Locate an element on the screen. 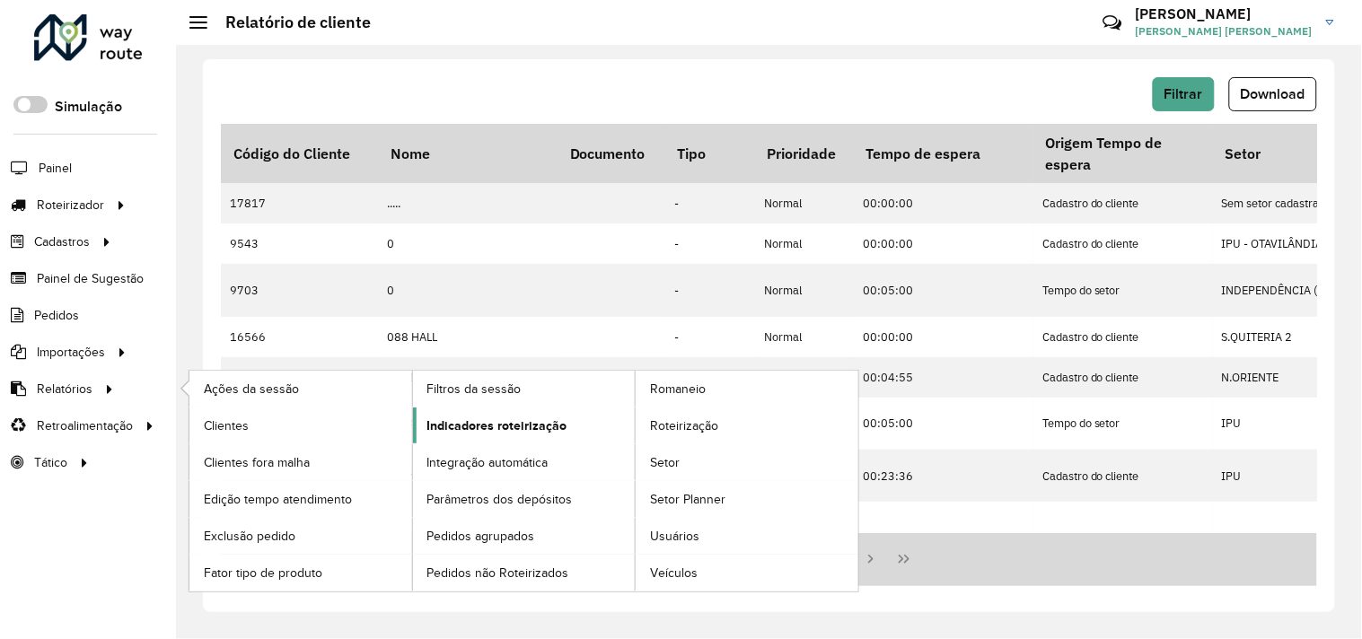 The width and height of the screenshot is (1362, 639). span: Download is located at coordinates (1274, 93).